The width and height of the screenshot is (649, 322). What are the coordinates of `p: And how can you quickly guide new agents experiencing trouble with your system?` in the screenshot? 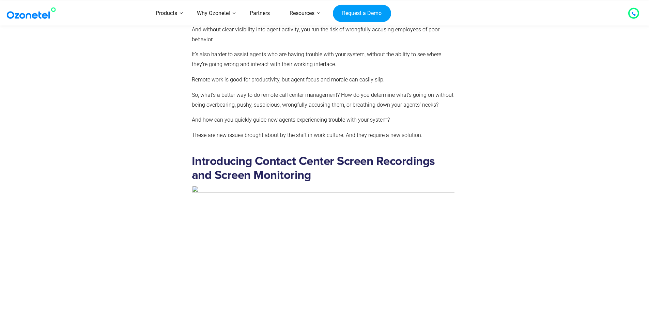 It's located at (323, 120).